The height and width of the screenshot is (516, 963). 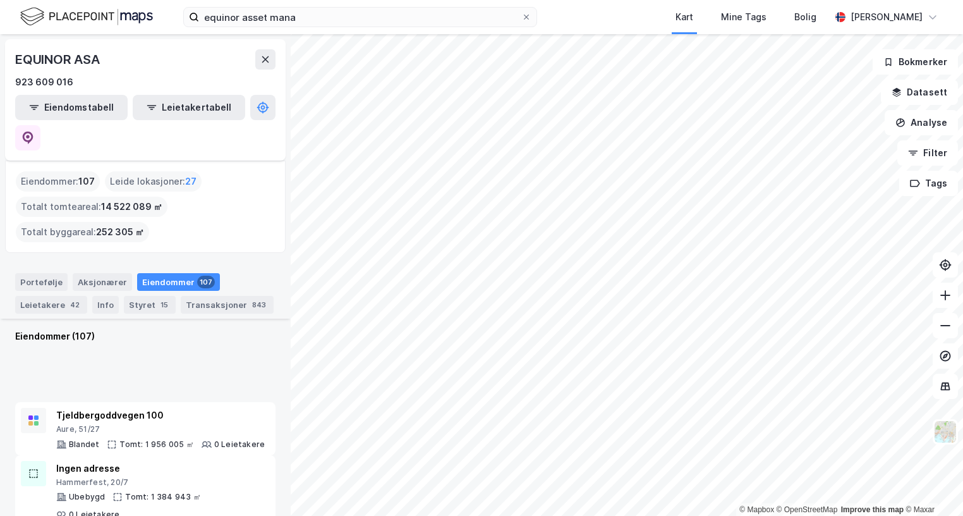 What do you see at coordinates (945, 432) in the screenshot?
I see `img: Z` at bounding box center [945, 432].